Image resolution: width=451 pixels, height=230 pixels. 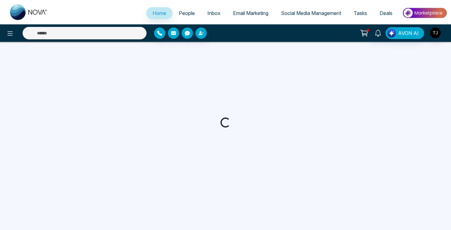 I want to click on span: Email Marketing, so click(x=251, y=13).